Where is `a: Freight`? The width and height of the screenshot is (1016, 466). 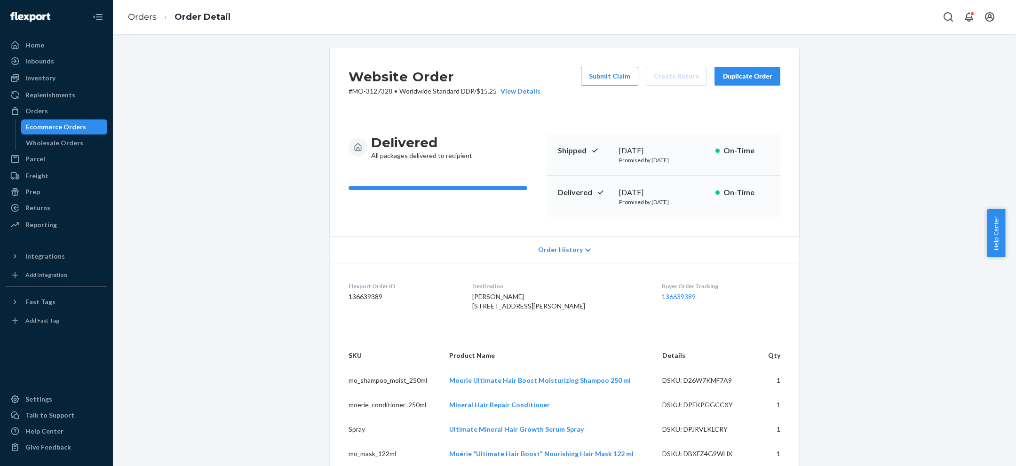 a: Freight is located at coordinates (56, 176).